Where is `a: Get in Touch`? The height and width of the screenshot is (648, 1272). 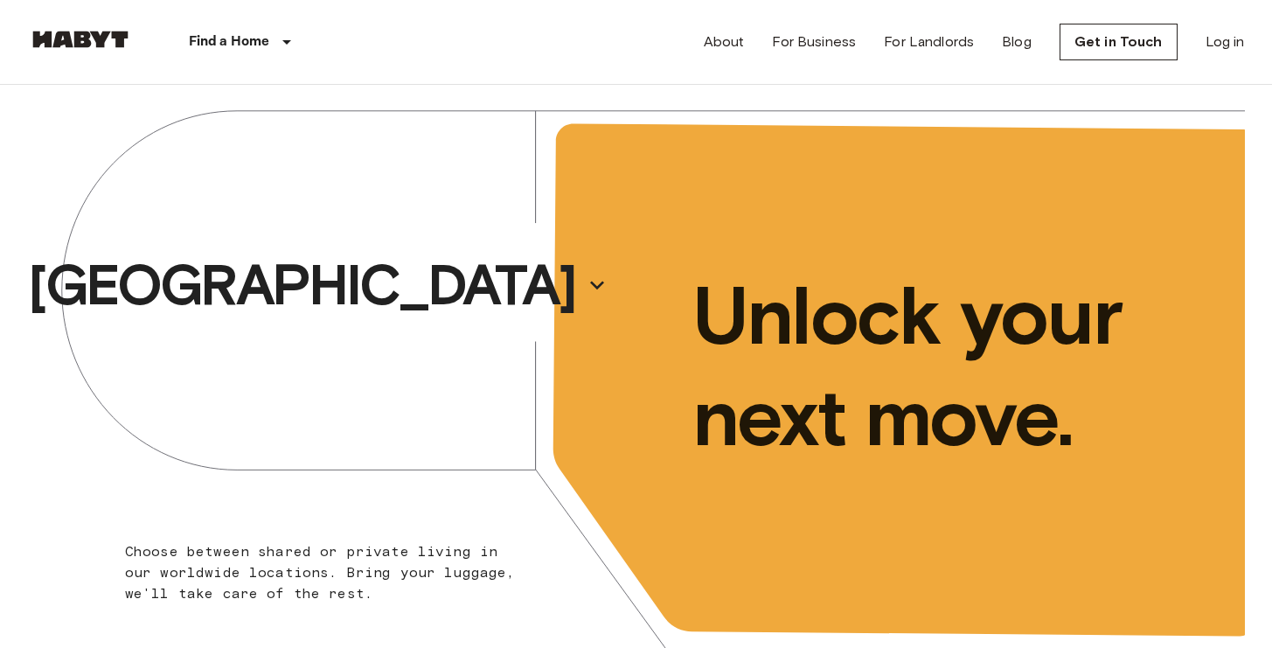
a: Get in Touch is located at coordinates (1118, 42).